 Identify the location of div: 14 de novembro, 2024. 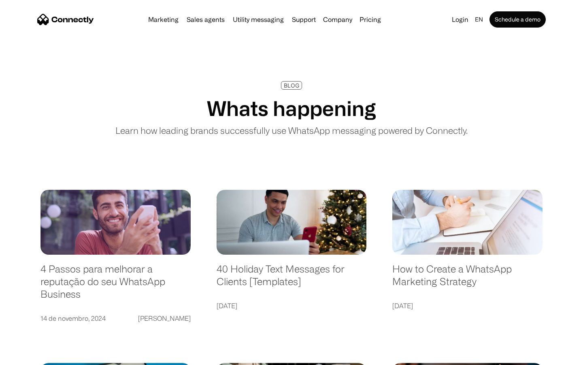
(73, 318).